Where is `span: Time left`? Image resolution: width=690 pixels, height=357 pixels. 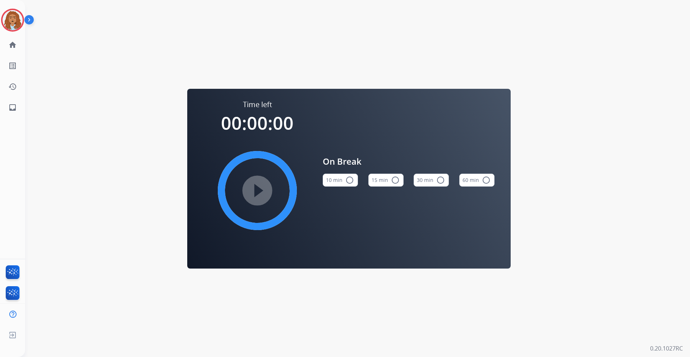
span: Time left is located at coordinates (257, 105).